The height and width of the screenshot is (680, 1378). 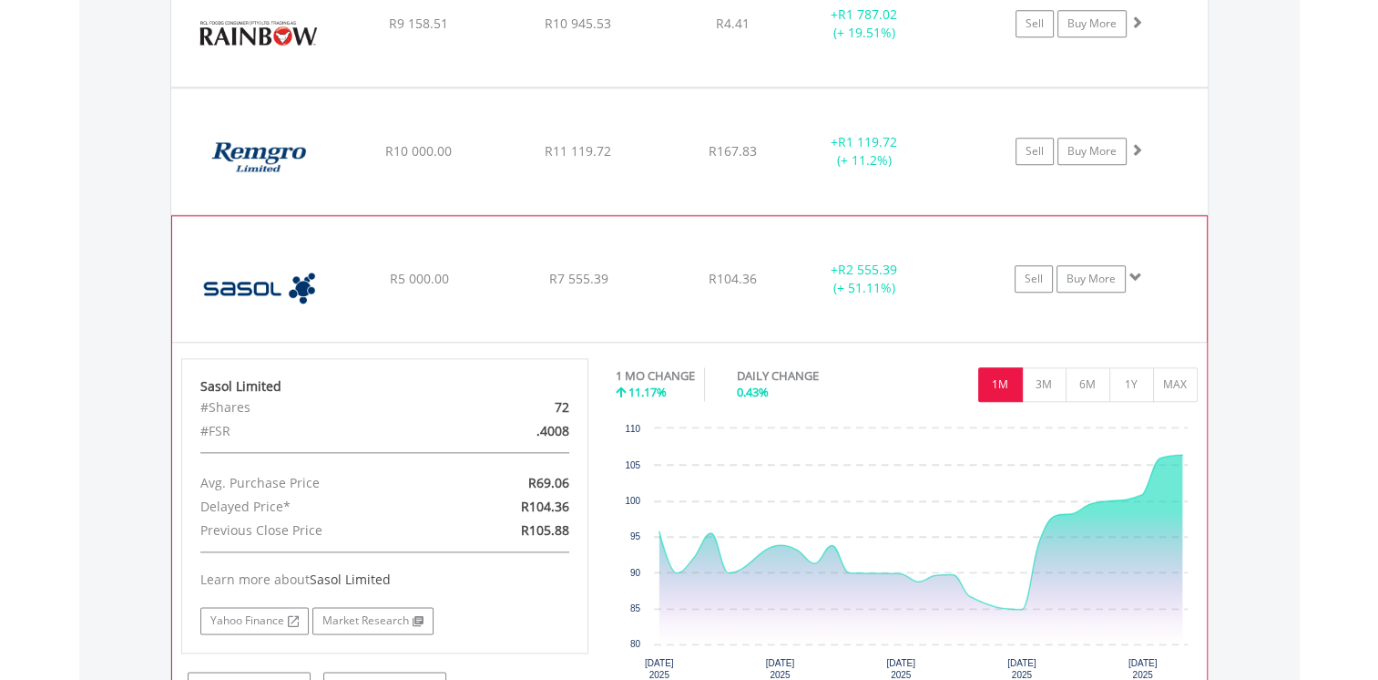 I want to click on div: .4008, so click(x=517, y=431).